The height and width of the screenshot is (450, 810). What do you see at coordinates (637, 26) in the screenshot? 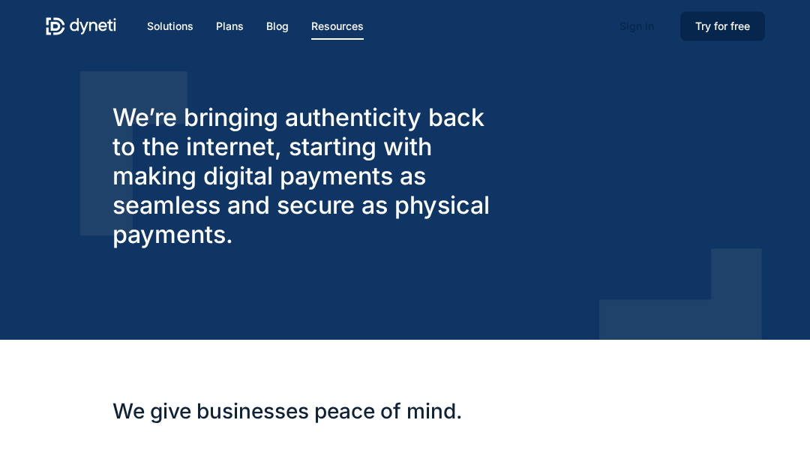
I see `a: Sign in` at bounding box center [637, 26].